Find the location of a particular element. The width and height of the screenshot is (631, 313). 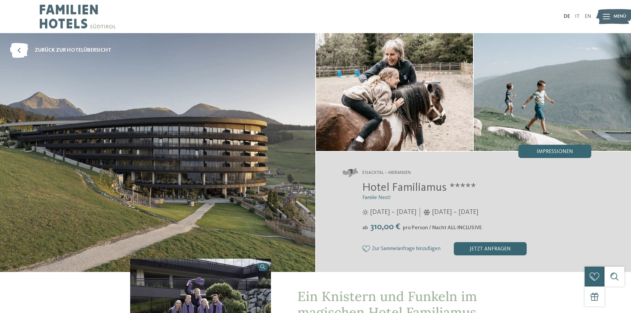

span: Eisacktal – Meransen is located at coordinates (386, 173).